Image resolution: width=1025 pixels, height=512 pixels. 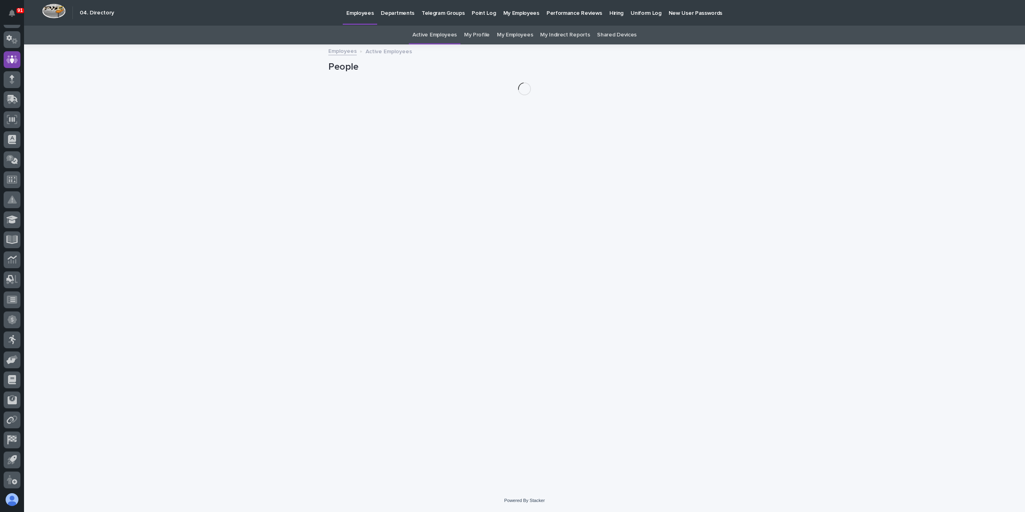 I want to click on a: My Employees, so click(x=515, y=35).